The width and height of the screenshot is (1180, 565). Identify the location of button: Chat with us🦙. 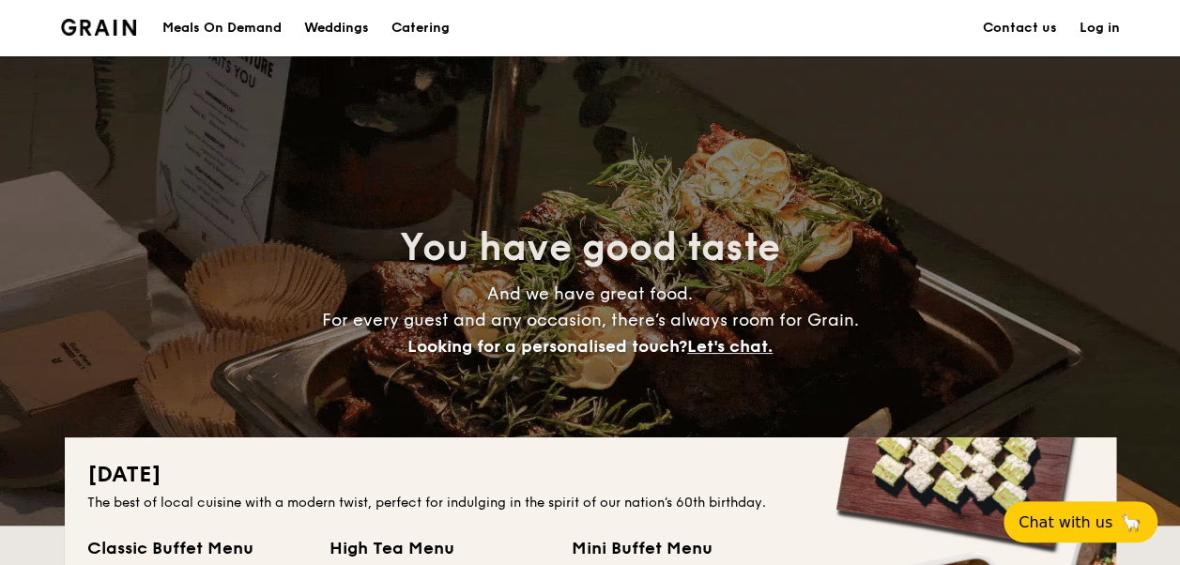
(1080, 522).